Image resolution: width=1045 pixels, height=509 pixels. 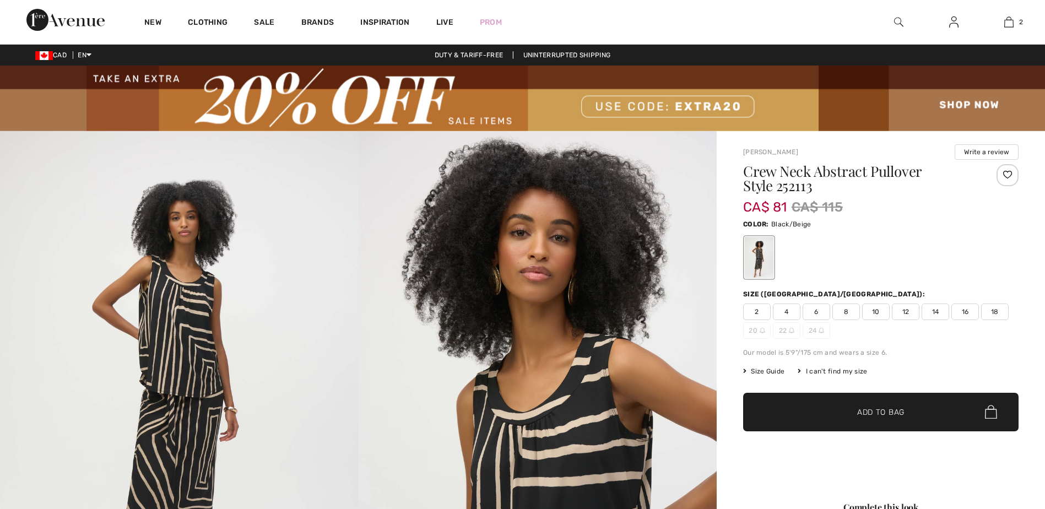 I want to click on a: 1ère Avenue, so click(x=66, y=20).